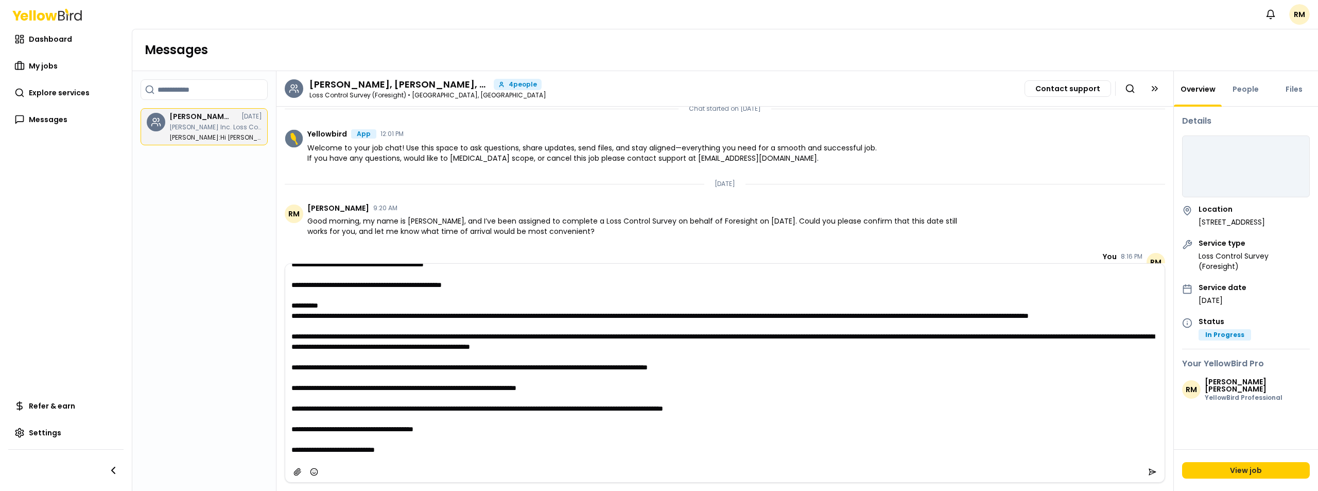  What do you see at coordinates (1232, 209) in the screenshot?
I see `h4: Location` at bounding box center [1232, 209].